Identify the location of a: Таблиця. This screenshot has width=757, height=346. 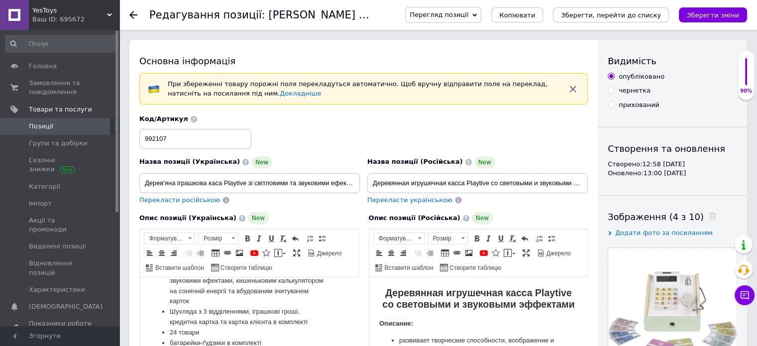
(445, 253).